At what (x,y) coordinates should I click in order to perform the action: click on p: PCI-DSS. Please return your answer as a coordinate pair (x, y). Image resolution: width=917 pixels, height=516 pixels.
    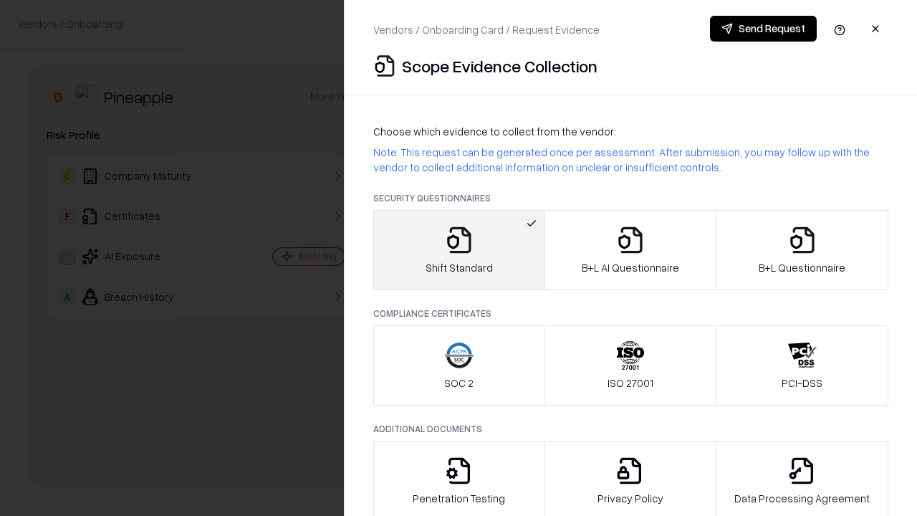
    Looking at the image, I should click on (802, 383).